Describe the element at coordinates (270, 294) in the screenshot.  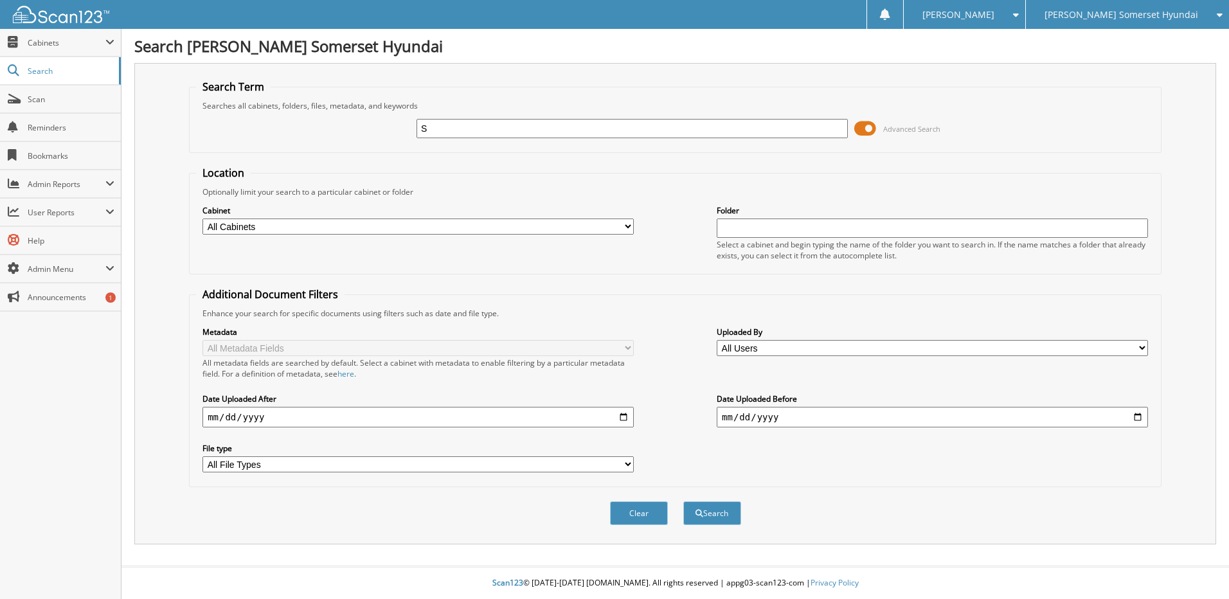
I see `legend: Additional Document Filters` at that location.